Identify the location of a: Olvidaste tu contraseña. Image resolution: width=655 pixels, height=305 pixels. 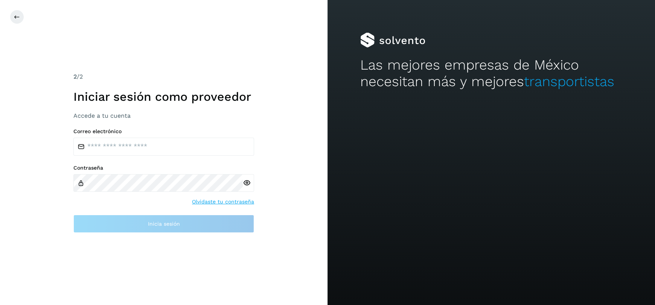
(223, 202).